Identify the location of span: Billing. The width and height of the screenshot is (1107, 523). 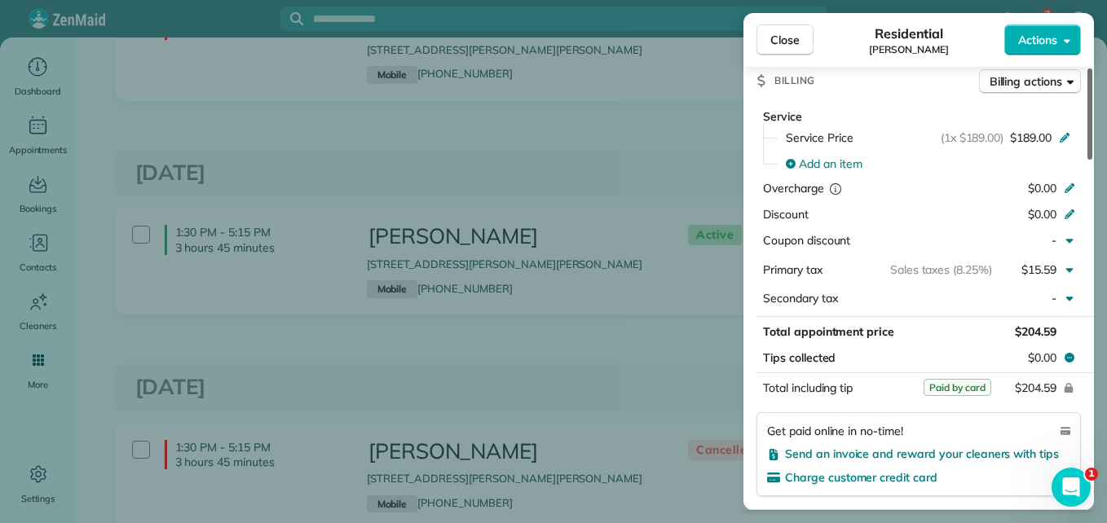
(795, 81).